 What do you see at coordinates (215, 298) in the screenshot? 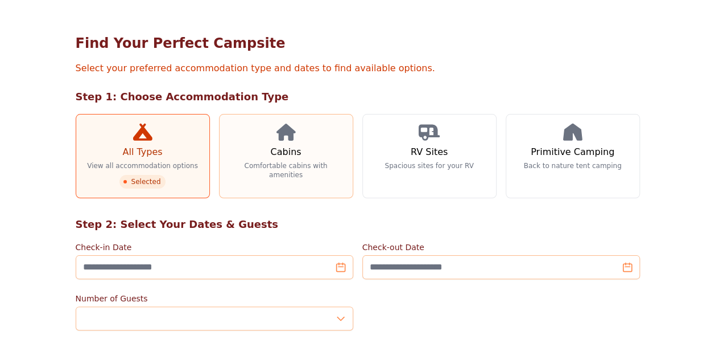
I see `label: Number of Guests` at bounding box center [215, 298].